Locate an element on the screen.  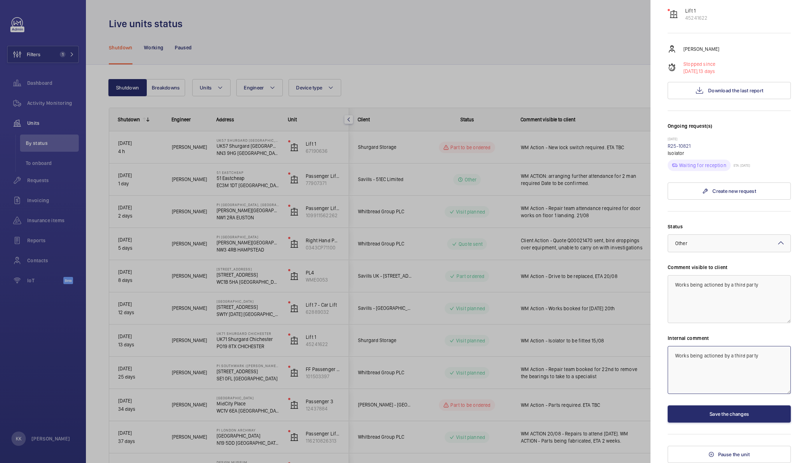
button: Pause the unit is located at coordinates (729, 455).